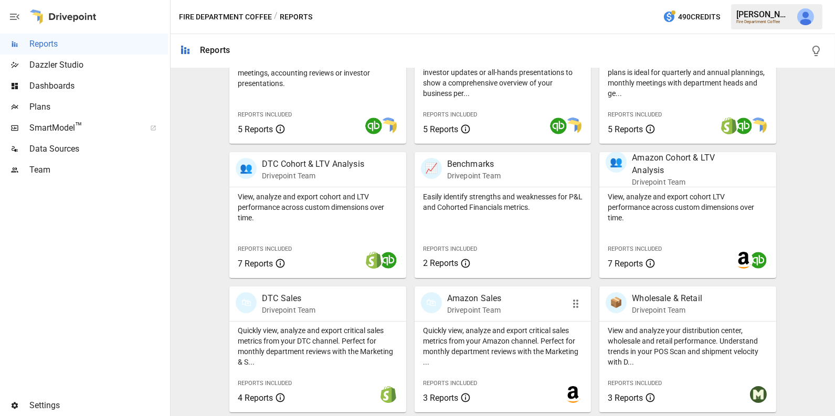 This screenshot has height=416, width=835. Describe the element at coordinates (687, 164) in the screenshot. I see `p: Amazon Cohort & LTV Analysis` at that location.